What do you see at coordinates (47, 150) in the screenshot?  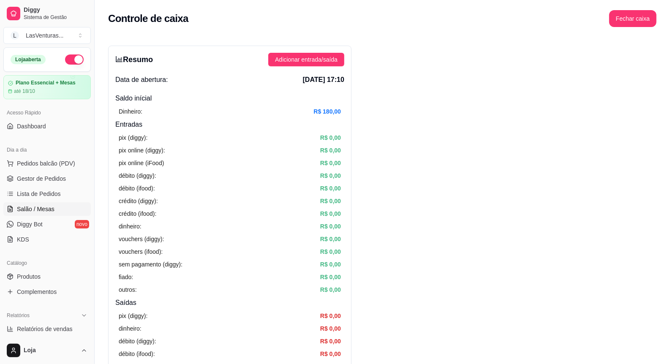 I see `div: Dia a dia` at bounding box center [47, 150].